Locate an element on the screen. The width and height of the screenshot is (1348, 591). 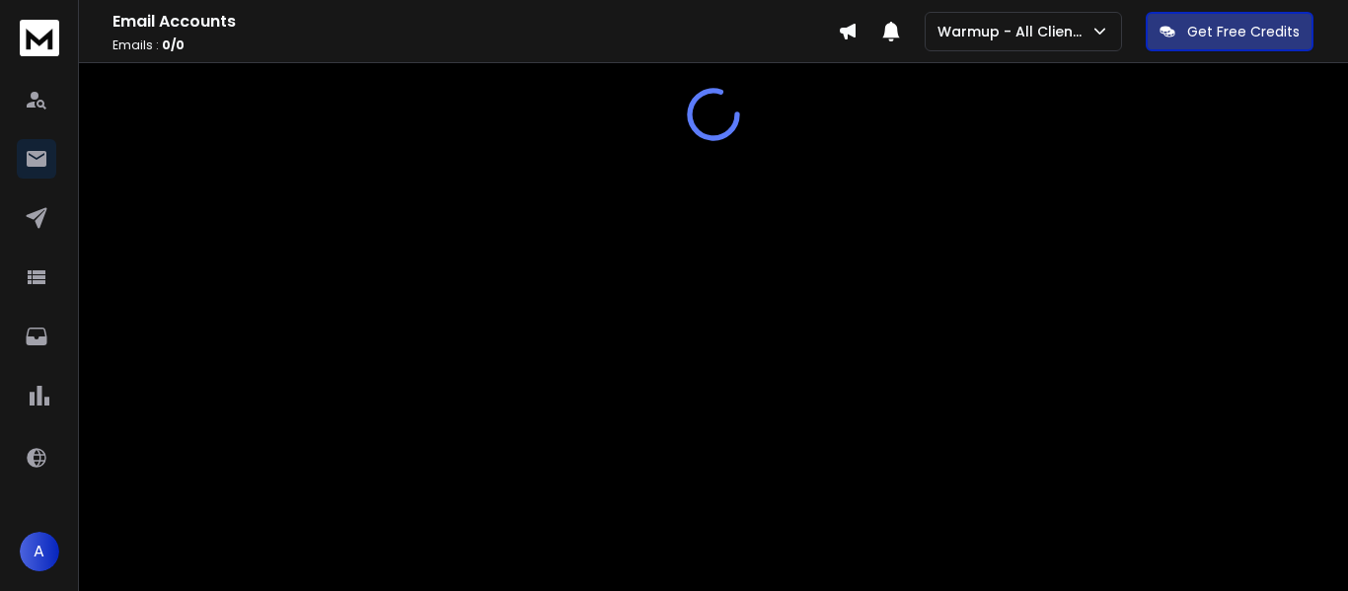
span: 0 / 0 is located at coordinates (173, 44).